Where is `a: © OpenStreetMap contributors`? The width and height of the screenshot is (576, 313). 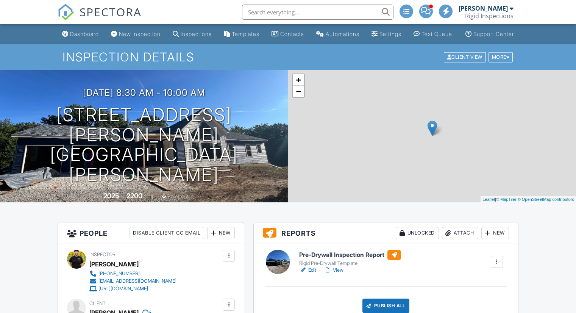 a: © OpenStreetMap contributors is located at coordinates (546, 199).